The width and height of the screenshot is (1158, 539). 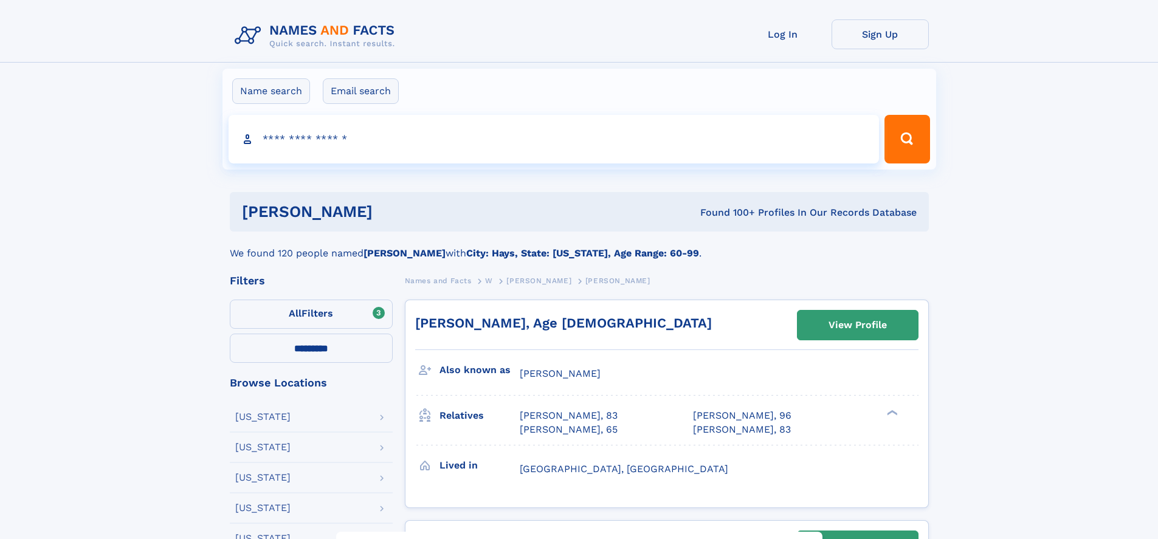 What do you see at coordinates (480, 466) in the screenshot?
I see `h3: Lived in` at bounding box center [480, 466].